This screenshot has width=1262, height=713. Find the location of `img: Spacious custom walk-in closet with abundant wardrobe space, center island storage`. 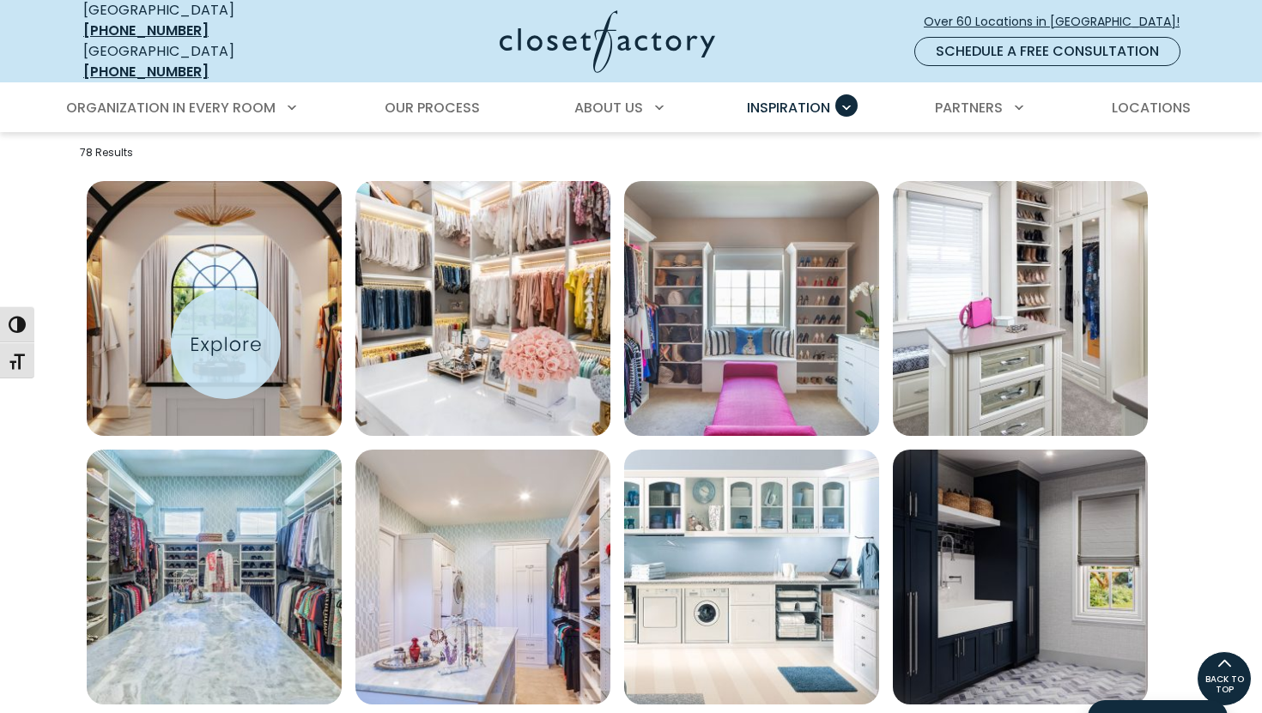

img: Spacious custom walk-in closet with abundant wardrobe space, center island storage is located at coordinates (214, 308).